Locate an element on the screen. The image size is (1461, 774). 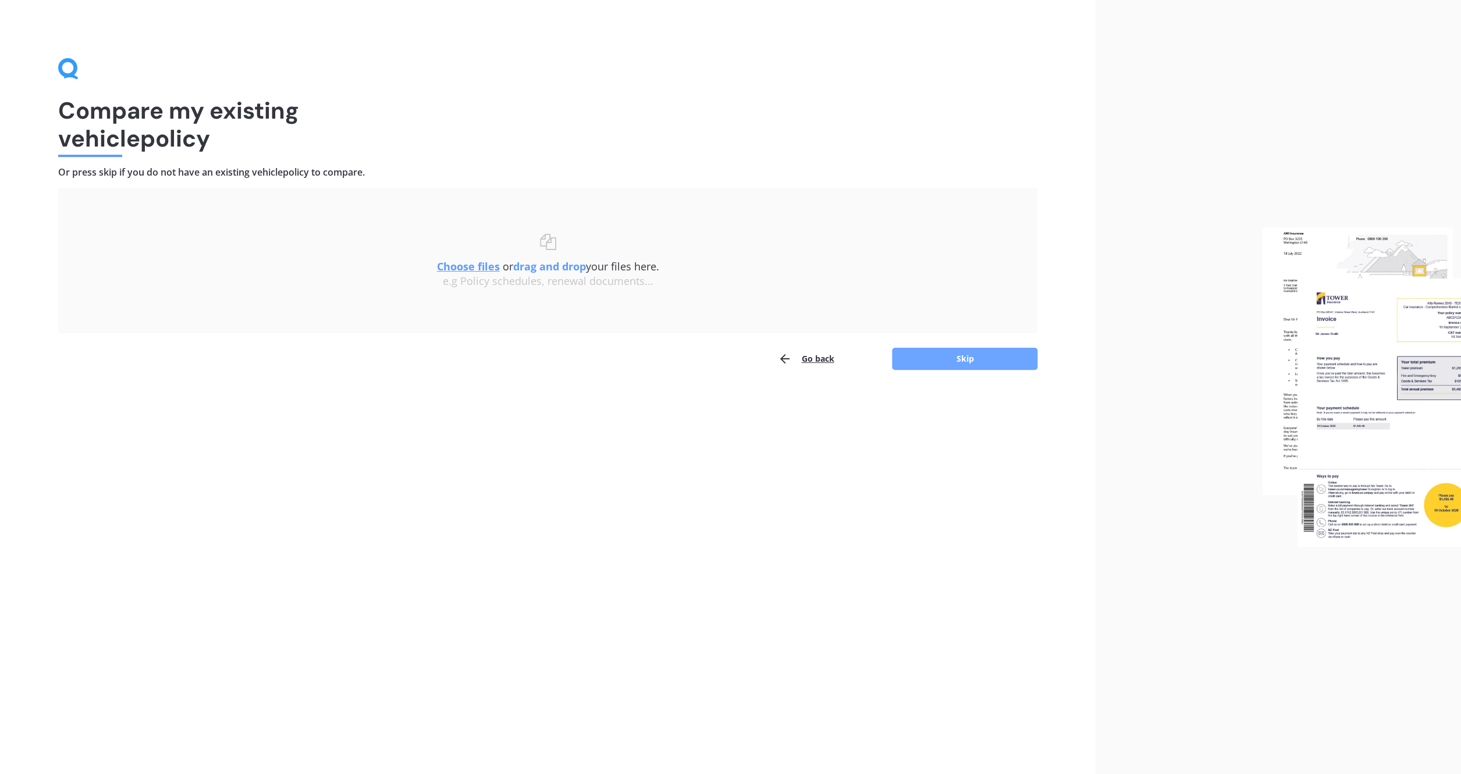
span: or your files here. is located at coordinates (548, 266).